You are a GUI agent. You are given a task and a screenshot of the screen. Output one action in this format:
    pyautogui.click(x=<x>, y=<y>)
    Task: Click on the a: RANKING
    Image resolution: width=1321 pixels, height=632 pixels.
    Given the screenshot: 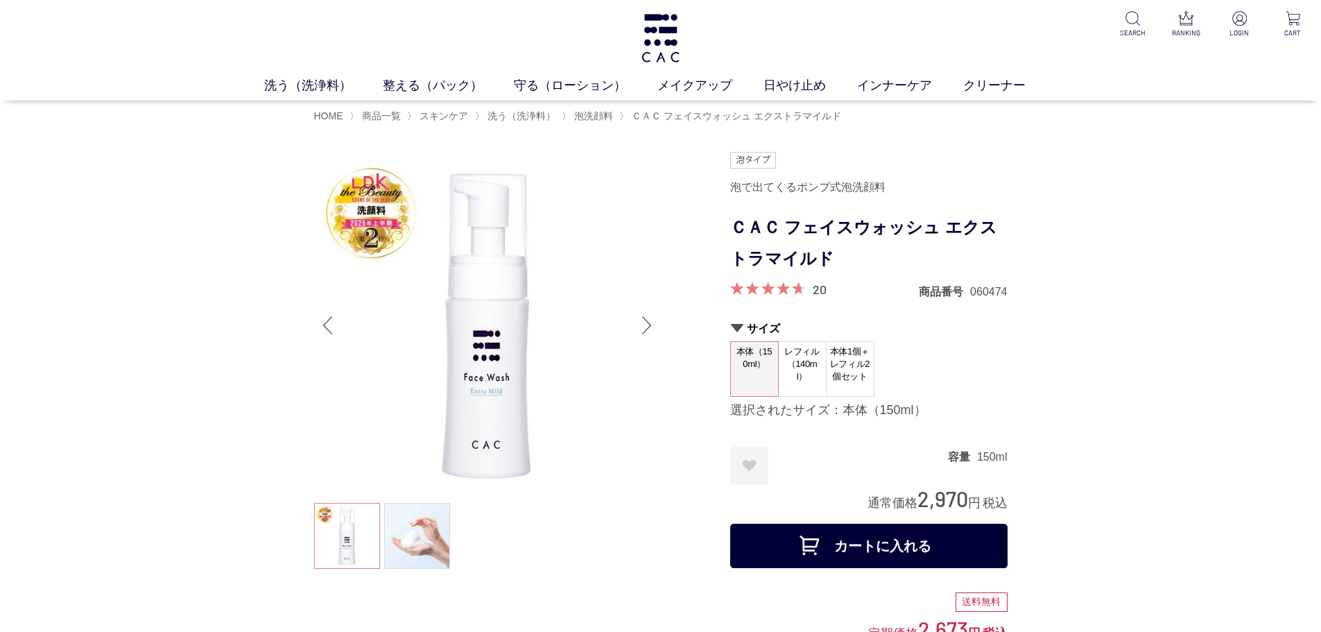 What is the action you would take?
    pyautogui.click(x=1186, y=24)
    